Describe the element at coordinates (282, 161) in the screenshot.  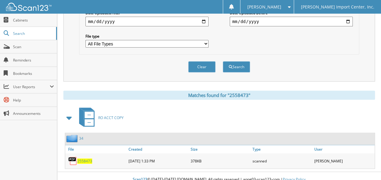
I see `div: scanned` at that location.